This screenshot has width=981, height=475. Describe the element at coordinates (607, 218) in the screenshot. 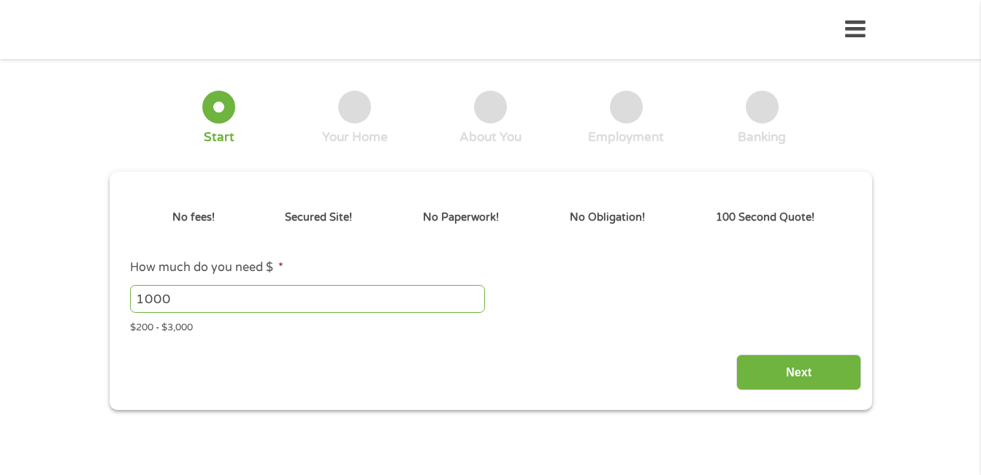

I see `p: No Obligation!` at that location.